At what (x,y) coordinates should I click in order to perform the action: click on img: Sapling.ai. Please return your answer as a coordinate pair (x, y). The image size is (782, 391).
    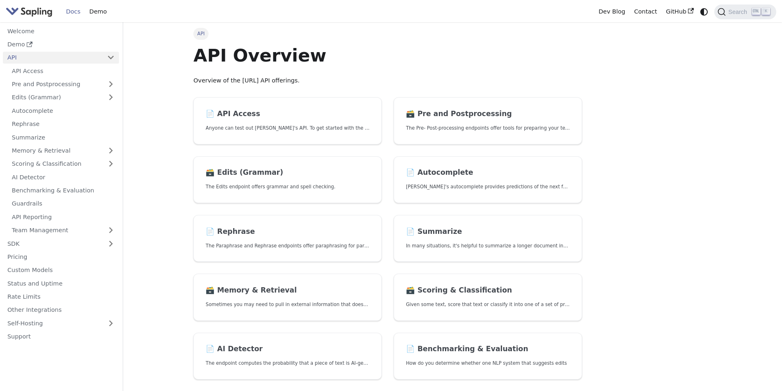
    Looking at the image, I should click on (29, 11).